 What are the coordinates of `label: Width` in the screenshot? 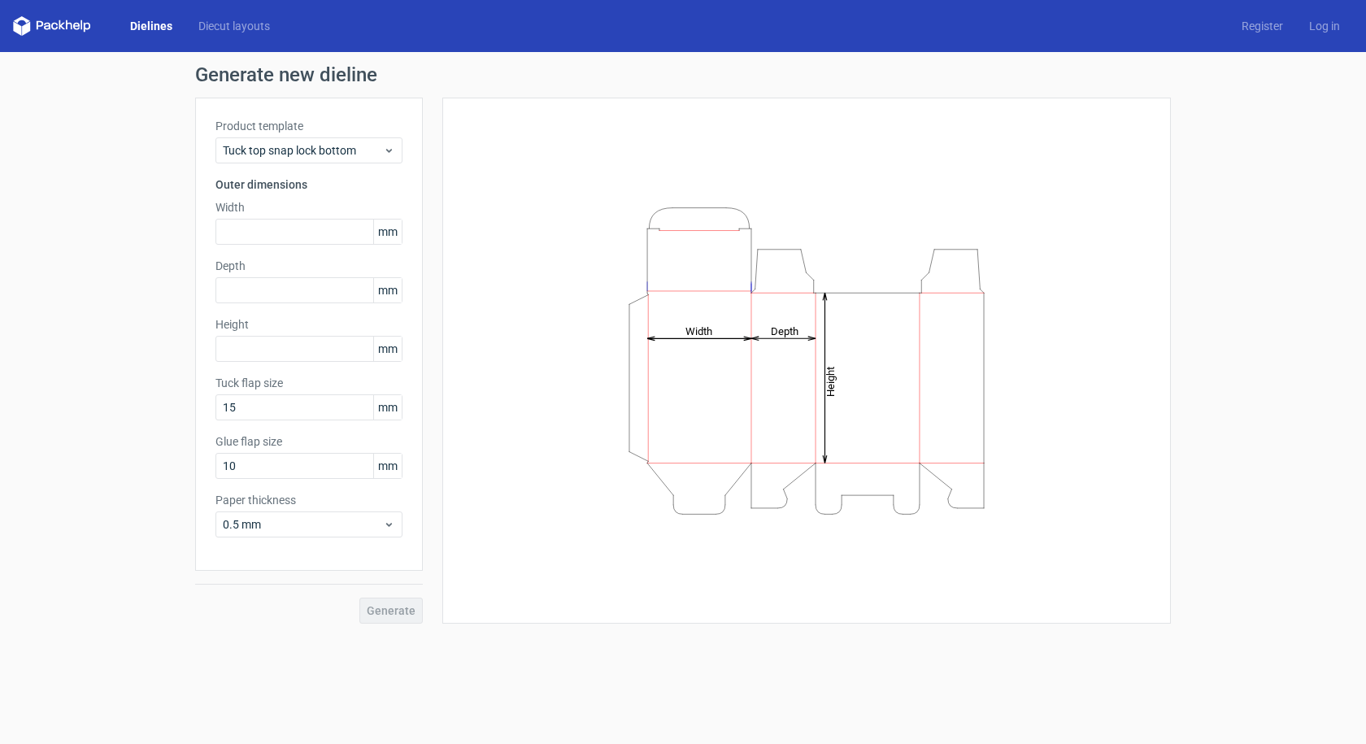 It's located at (309, 207).